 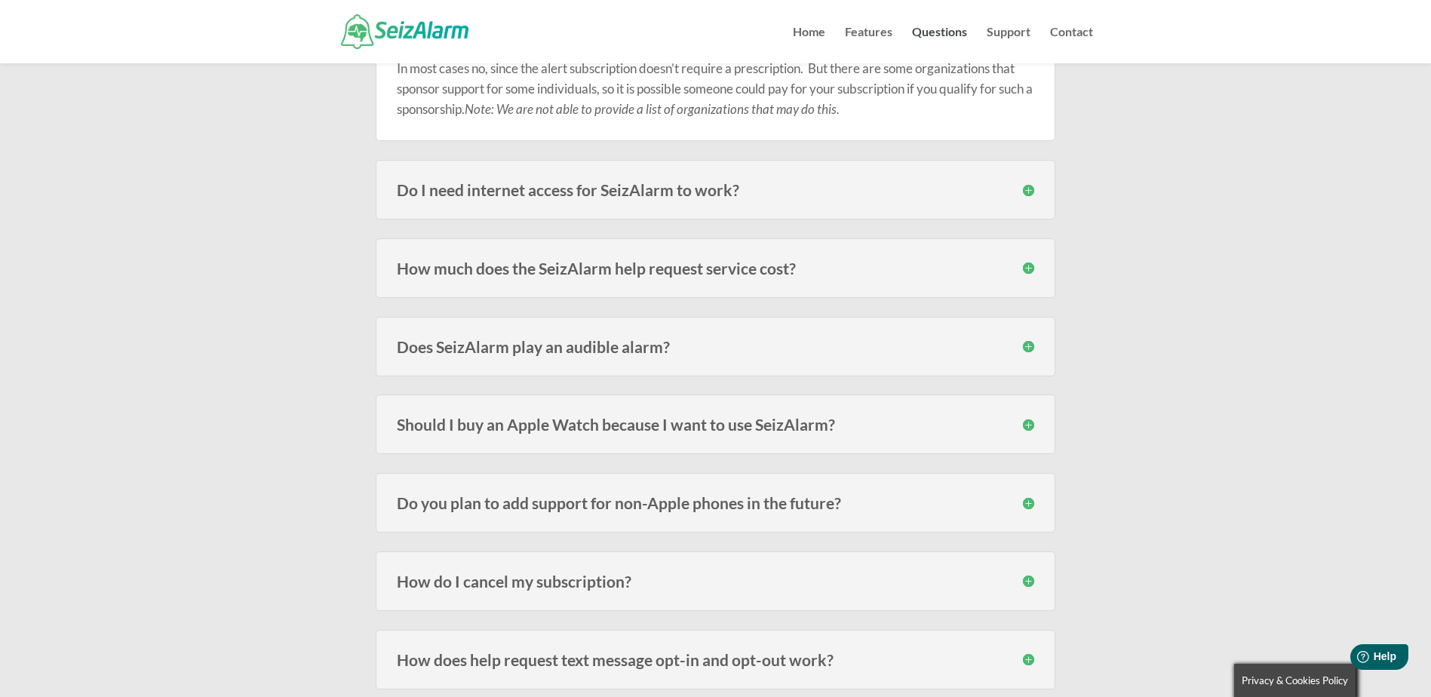 I want to click on p: In most cases no, since the alert subscription doesn’t require a prescription. But there are some..., so click(x=715, y=89).